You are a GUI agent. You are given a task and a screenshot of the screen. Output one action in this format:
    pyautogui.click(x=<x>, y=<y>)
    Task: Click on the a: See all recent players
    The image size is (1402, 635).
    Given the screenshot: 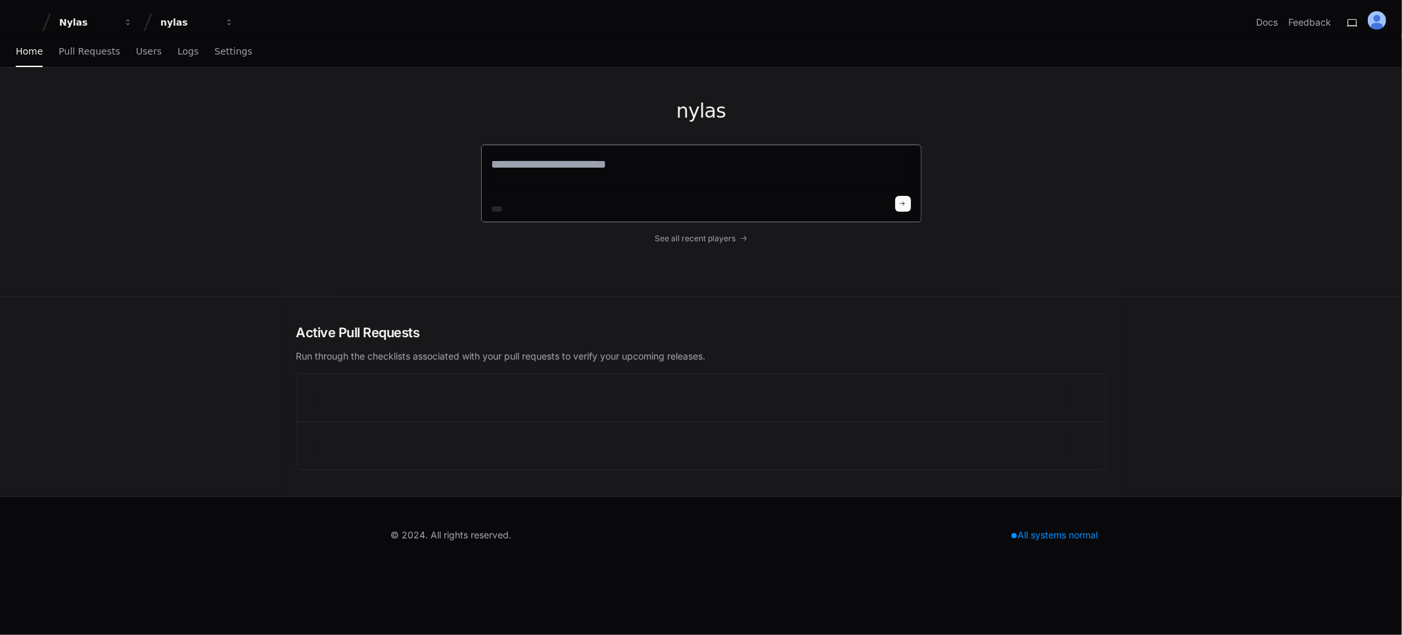 What is the action you would take?
    pyautogui.click(x=701, y=239)
    